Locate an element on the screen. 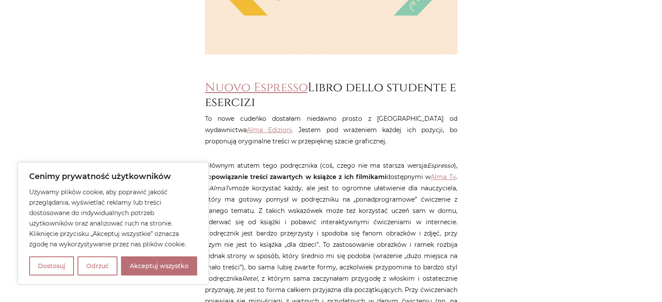 Image resolution: width=662 pixels, height=302 pixels. em: AlmaTv is located at coordinates (220, 188).